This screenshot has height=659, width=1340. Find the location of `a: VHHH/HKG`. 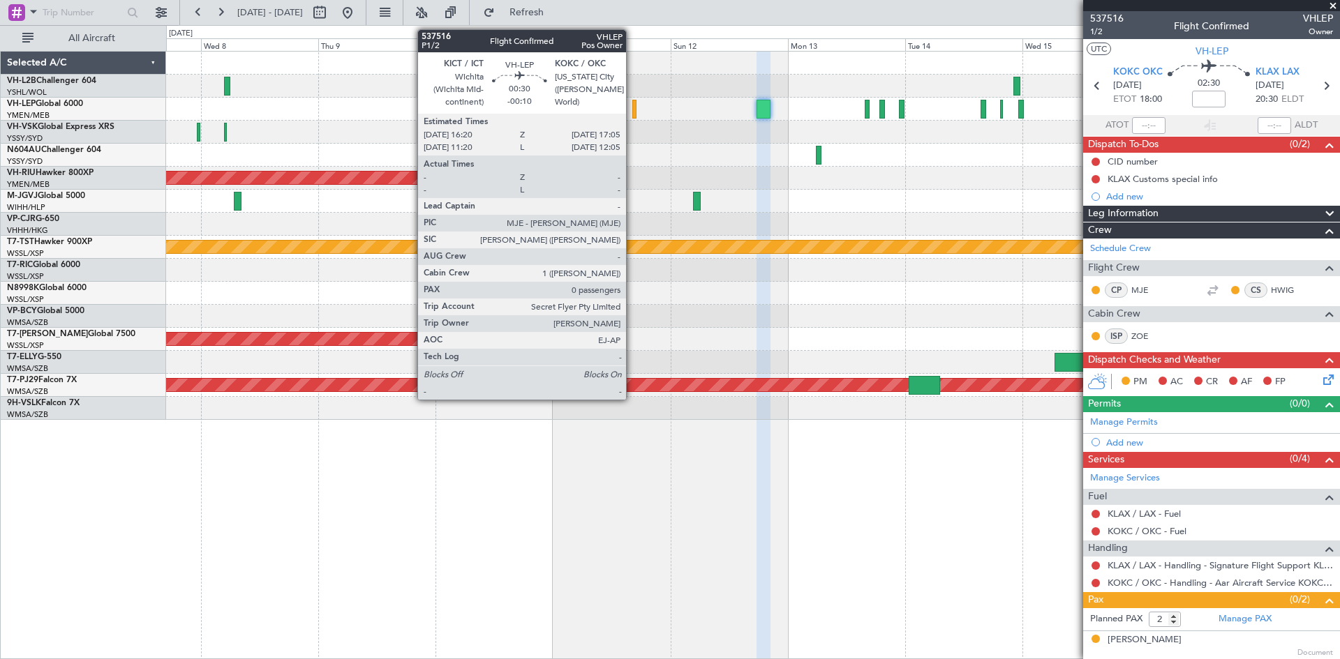

a: VHHH/HKG is located at coordinates (27, 230).